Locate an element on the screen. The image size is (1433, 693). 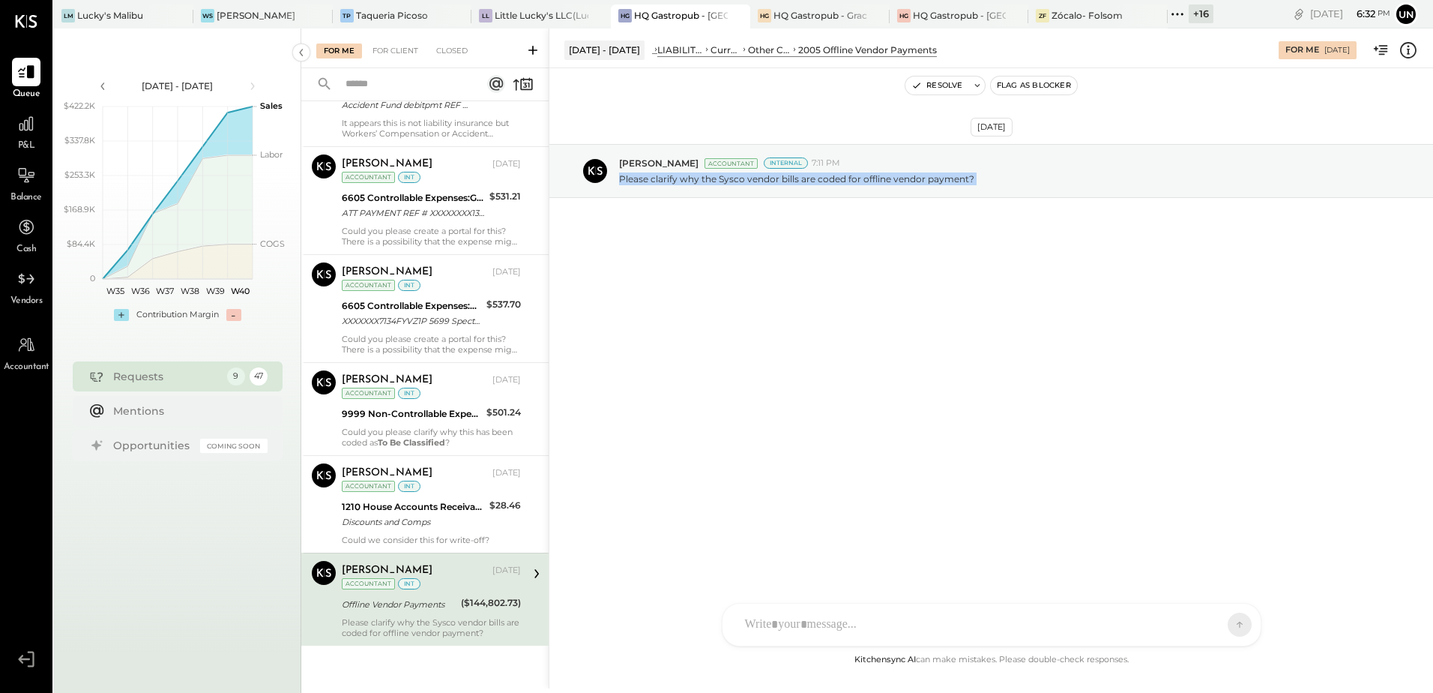
span: 7:11 PM is located at coordinates (826, 163).